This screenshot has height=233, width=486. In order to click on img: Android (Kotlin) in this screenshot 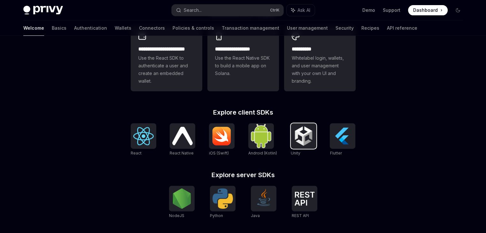, I will do `click(261, 136)`.